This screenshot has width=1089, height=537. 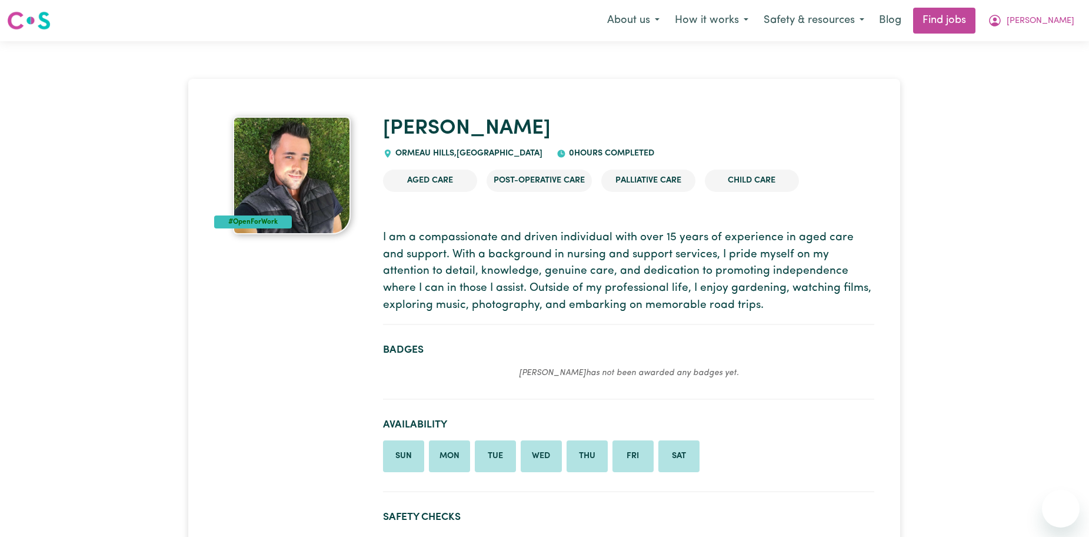 I want to click on button: My Account, so click(x=1031, y=21).